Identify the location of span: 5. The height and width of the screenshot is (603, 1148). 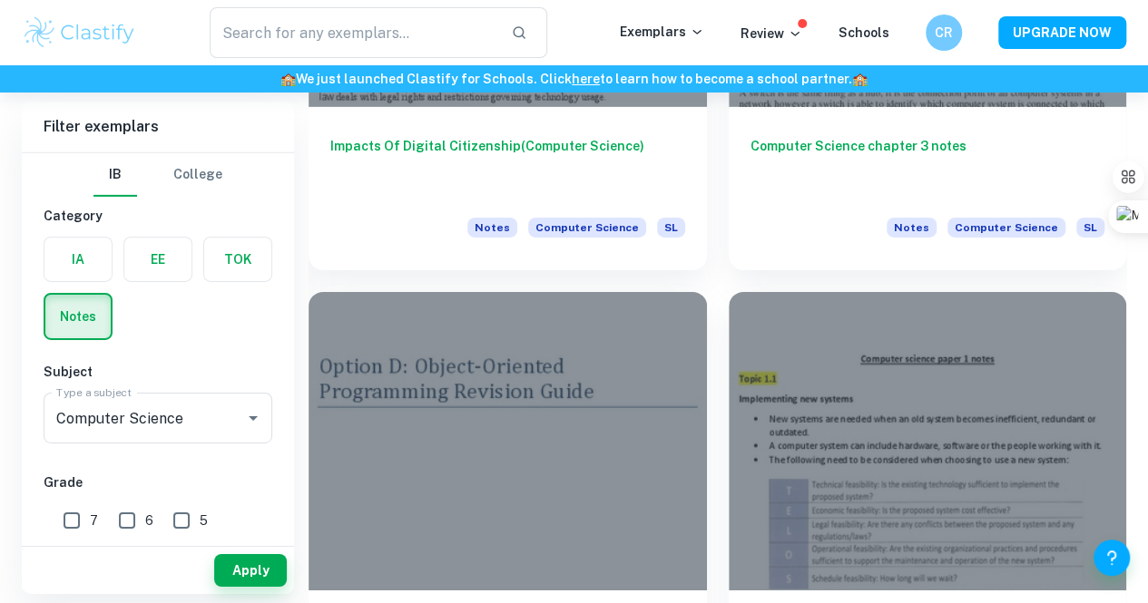
(203, 521).